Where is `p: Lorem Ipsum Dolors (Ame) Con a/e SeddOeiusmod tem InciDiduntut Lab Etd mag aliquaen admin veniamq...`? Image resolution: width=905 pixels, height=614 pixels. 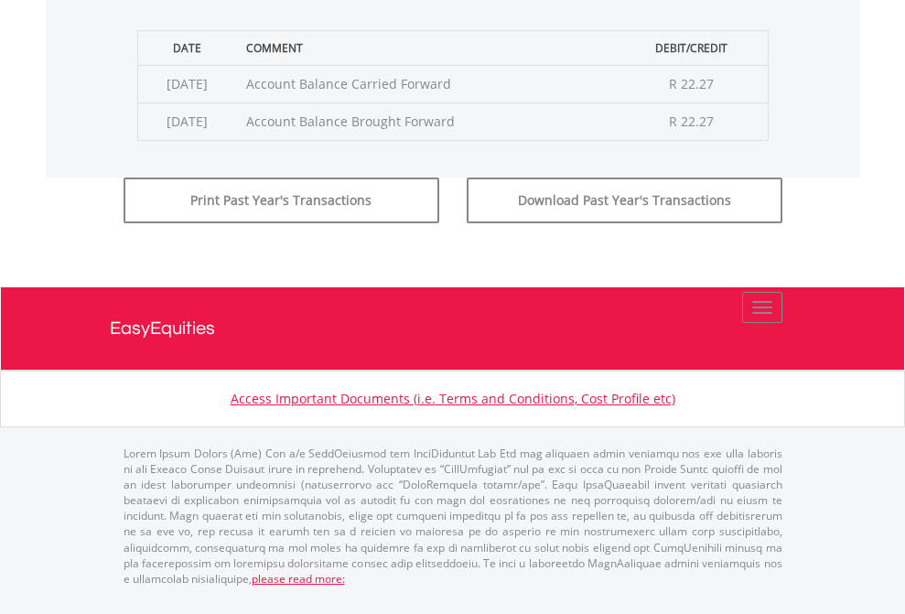
p: Lorem Ipsum Dolors (Ame) Con a/e SeddOeiusmod tem InciDiduntut Lab Etd mag aliquaen admin veniamq... is located at coordinates (453, 516).